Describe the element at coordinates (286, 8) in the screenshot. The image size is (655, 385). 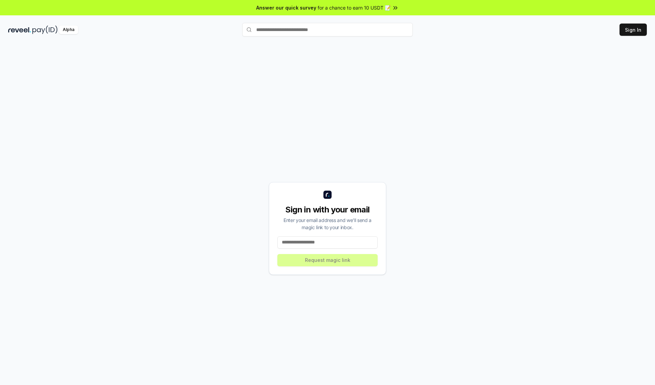
I see `span: Answer our quick survey` at that location.